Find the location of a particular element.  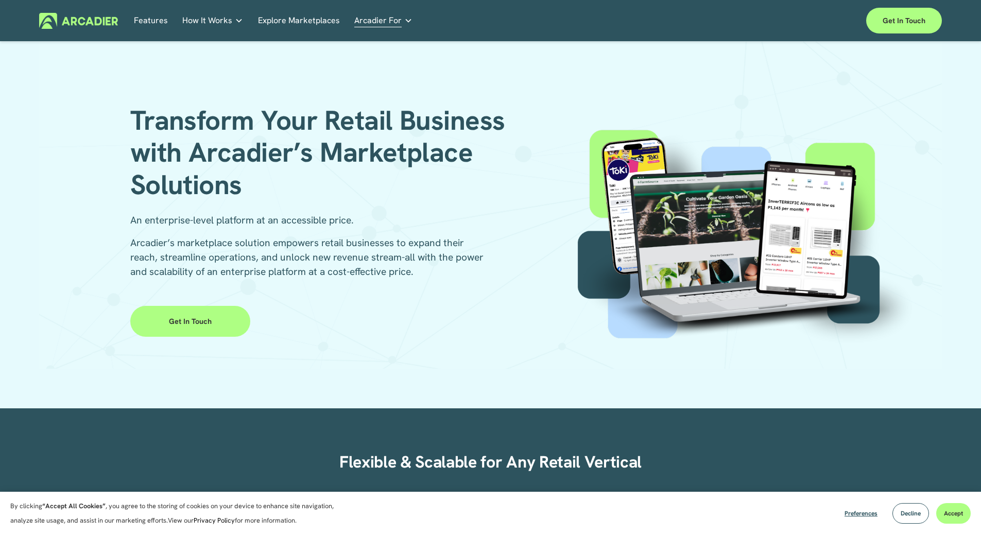

h1: Transform Your Retail Business with Arcadier’s Marketplace Solutions is located at coordinates (326, 152).